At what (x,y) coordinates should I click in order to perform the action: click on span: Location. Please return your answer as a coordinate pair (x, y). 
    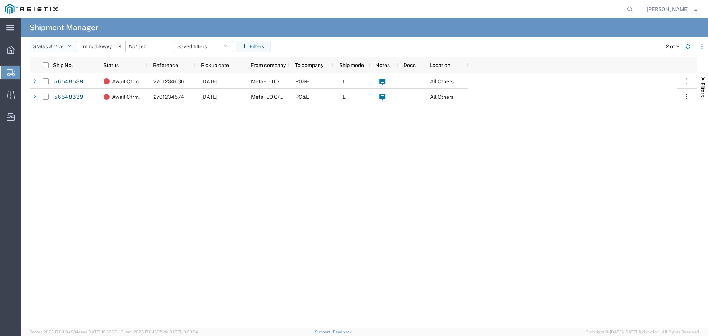
    Looking at the image, I should click on (440, 65).